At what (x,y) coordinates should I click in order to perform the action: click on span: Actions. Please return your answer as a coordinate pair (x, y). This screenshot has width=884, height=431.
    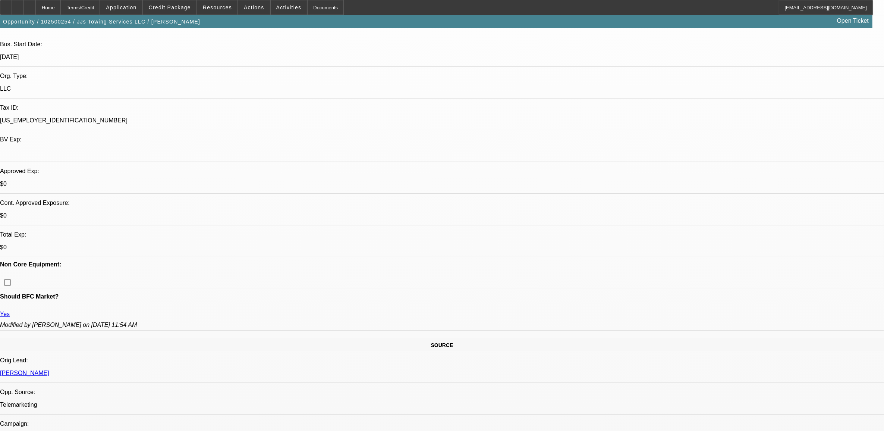
    Looking at the image, I should click on (254, 7).